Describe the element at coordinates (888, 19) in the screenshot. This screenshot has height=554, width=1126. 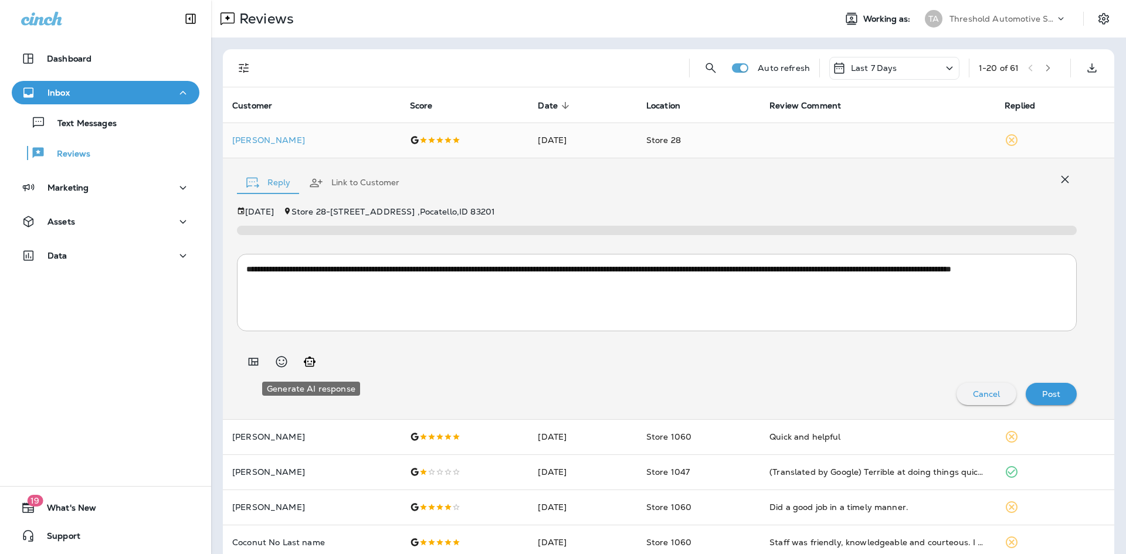
I see `span: Working as:` at that location.